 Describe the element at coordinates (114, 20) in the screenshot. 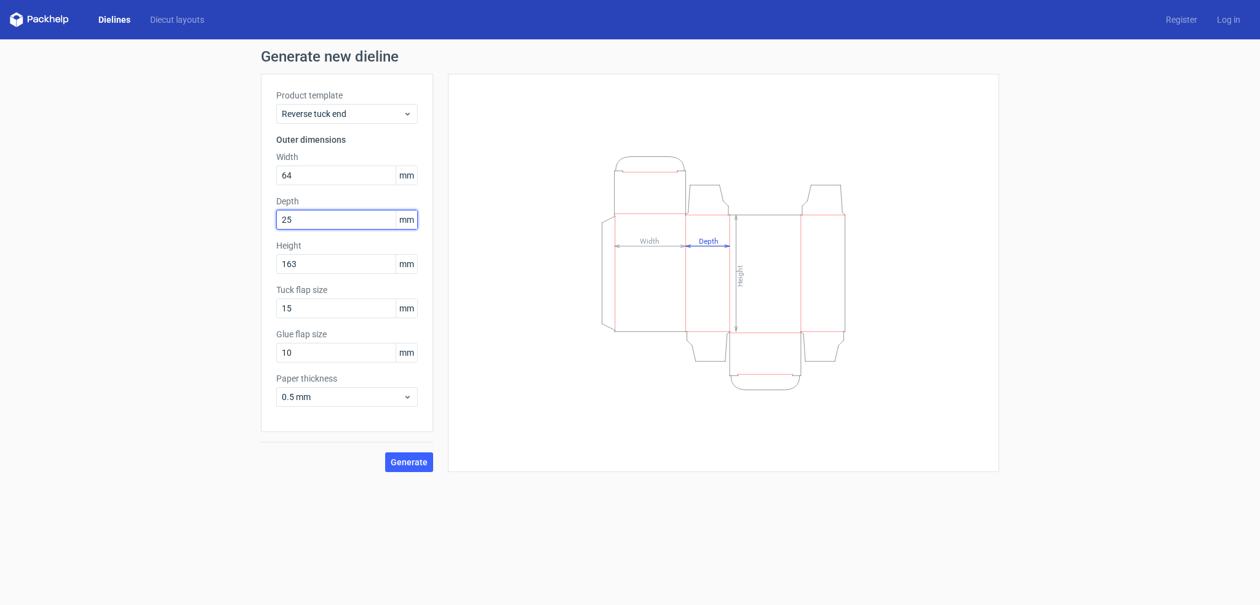

I see `a: Dielines` at that location.